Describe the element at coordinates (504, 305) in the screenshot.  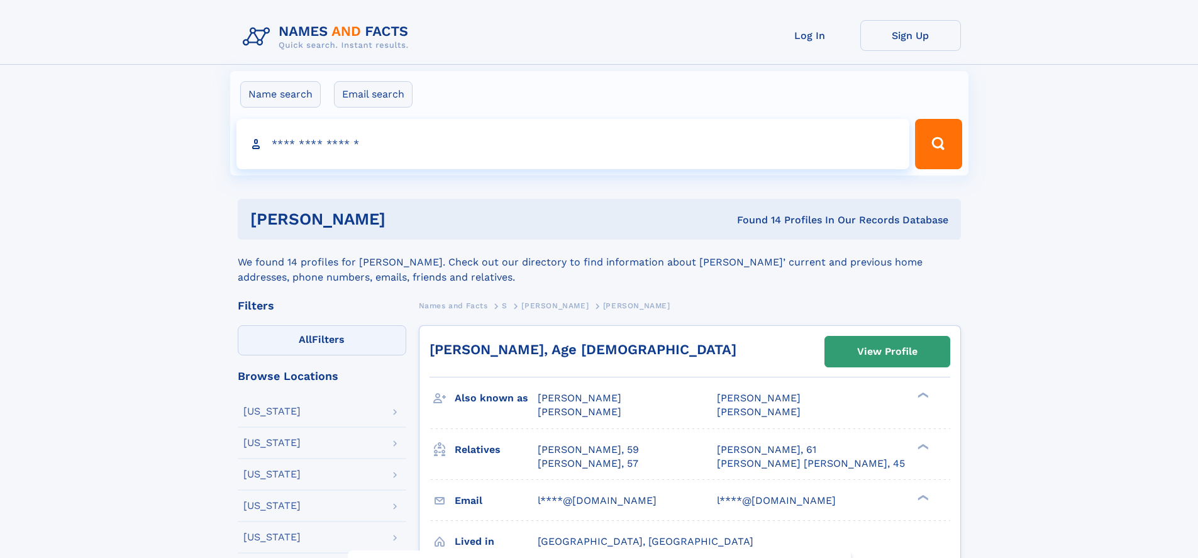
I see `a: S` at that location.